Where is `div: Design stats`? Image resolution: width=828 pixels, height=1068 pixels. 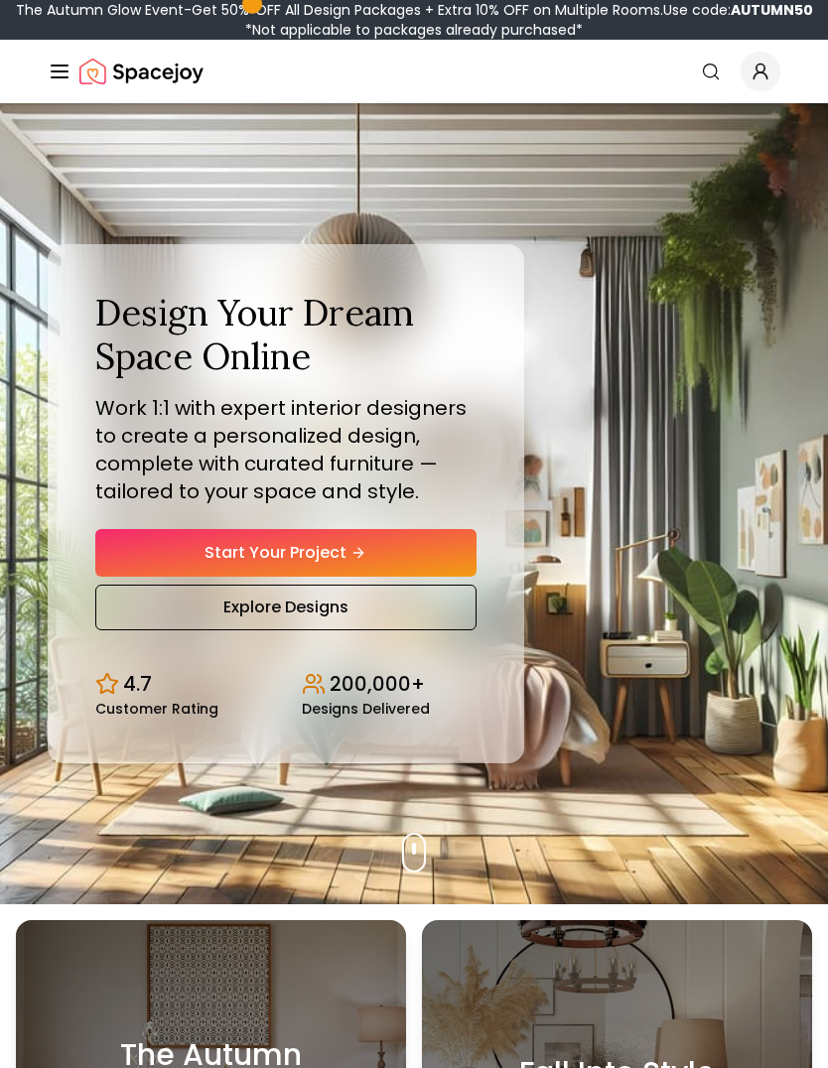 div: Design stats is located at coordinates (286, 685).